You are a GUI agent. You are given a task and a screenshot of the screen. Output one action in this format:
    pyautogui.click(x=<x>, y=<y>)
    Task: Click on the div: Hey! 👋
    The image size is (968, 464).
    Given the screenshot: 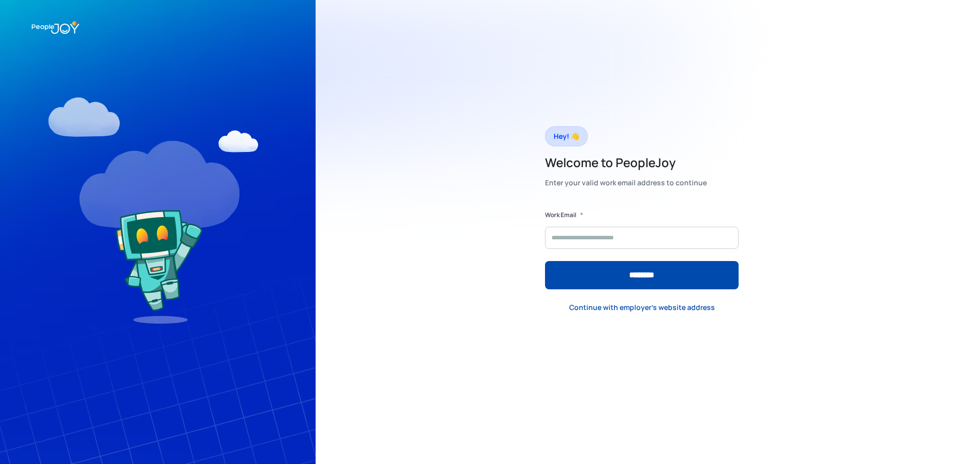 What is the action you would take?
    pyautogui.click(x=566, y=136)
    